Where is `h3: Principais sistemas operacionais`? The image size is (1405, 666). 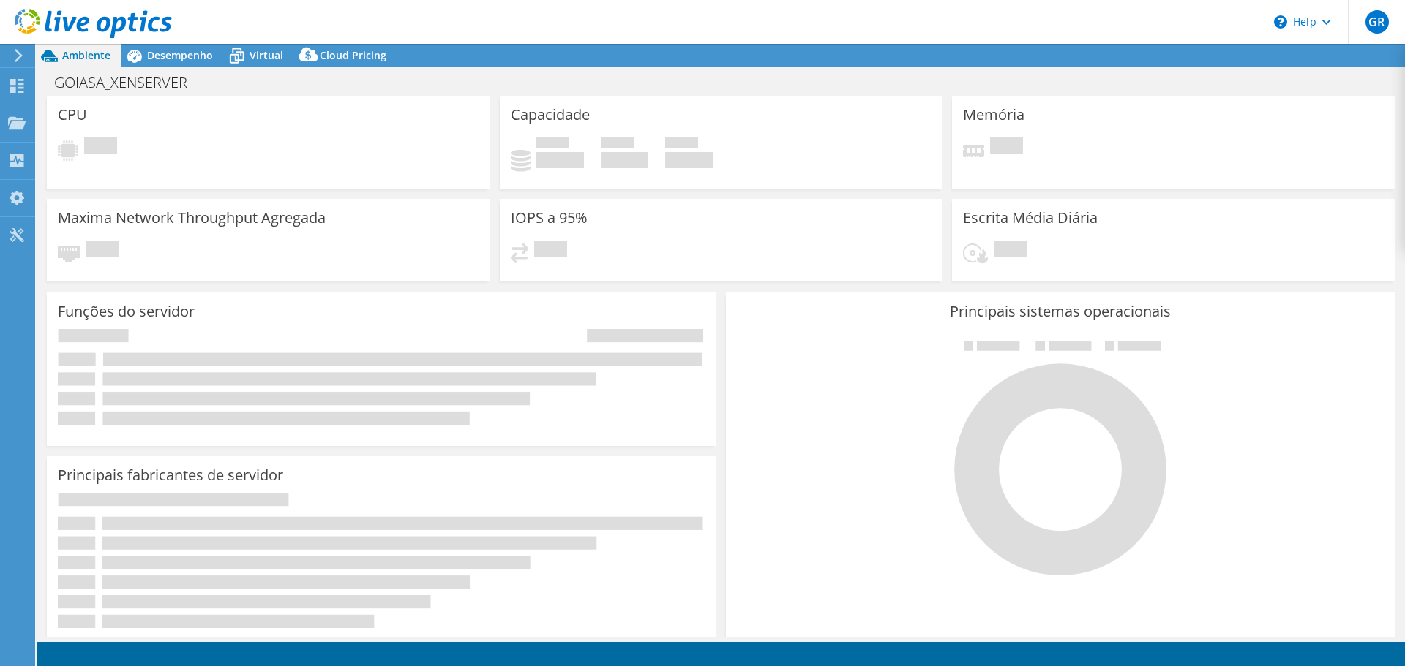 h3: Principais sistemas operacionais is located at coordinates (1060, 312).